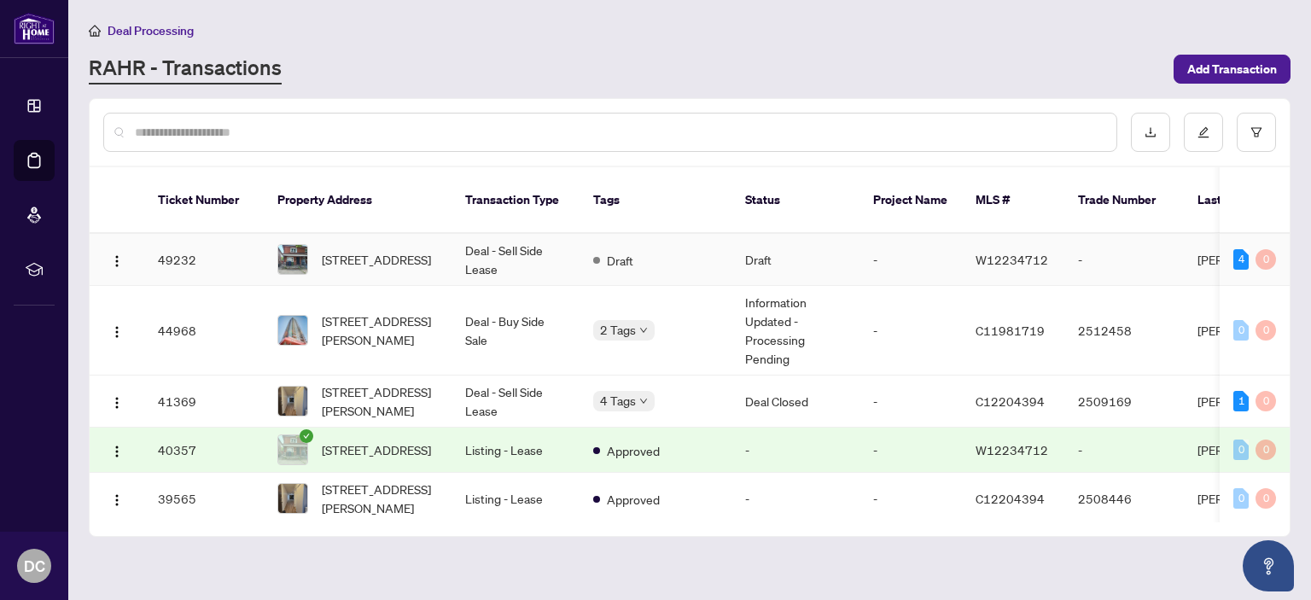 Image resolution: width=1311 pixels, height=600 pixels. Describe the element at coordinates (1124, 330) in the screenshot. I see `td: 2512458` at that location.